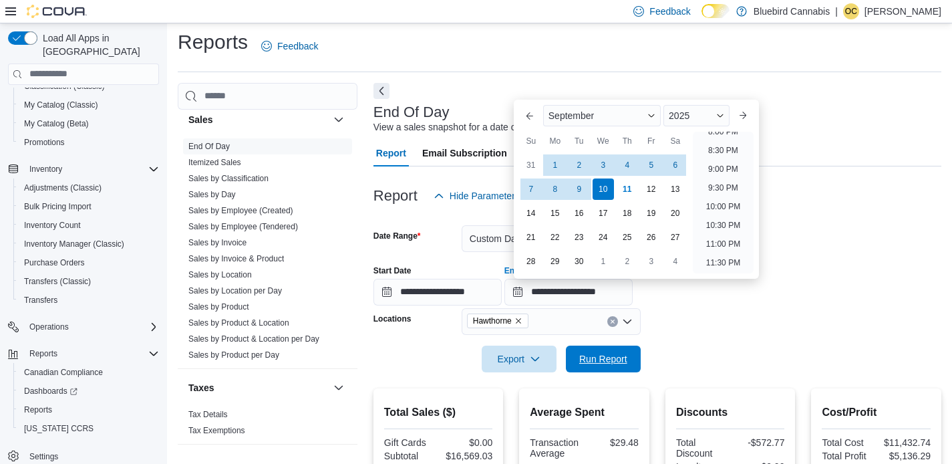 The width and height of the screenshot is (952, 464). Describe the element at coordinates (49, 327) in the screenshot. I see `span: Operations` at that location.